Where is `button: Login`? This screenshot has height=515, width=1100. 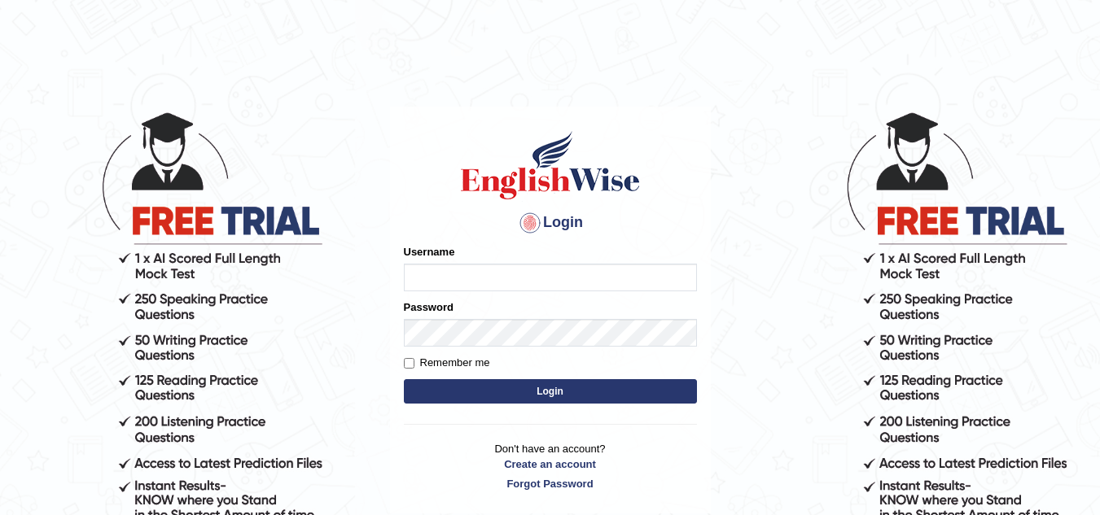
button: Login is located at coordinates (550, 392).